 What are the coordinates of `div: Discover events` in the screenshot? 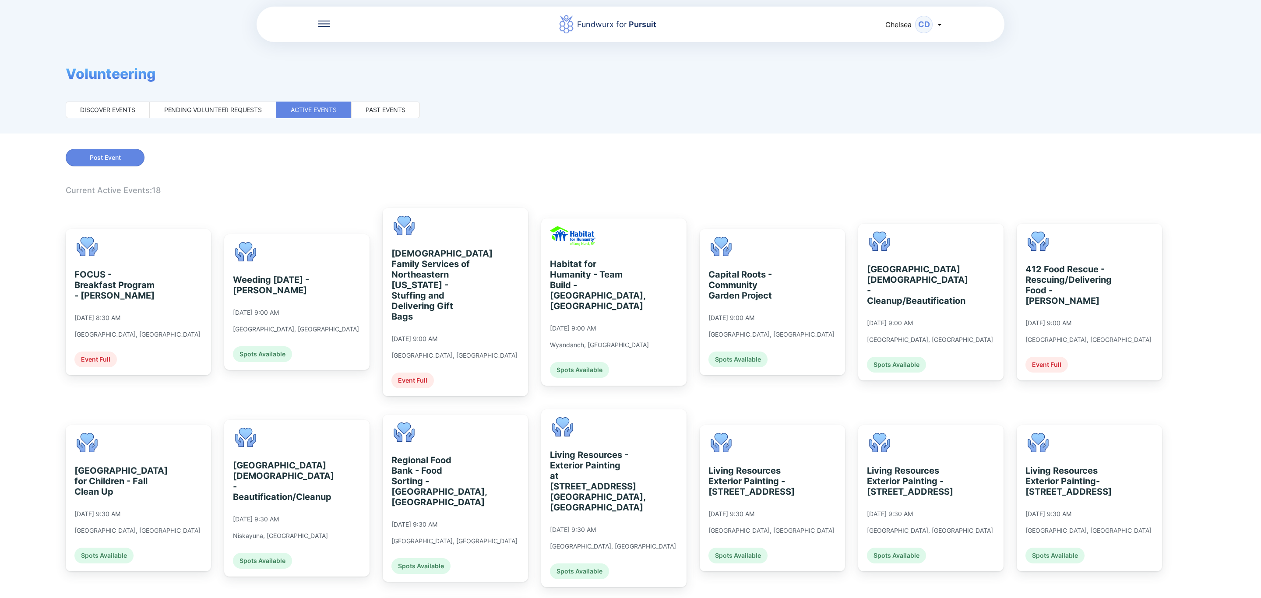 It's located at (108, 110).